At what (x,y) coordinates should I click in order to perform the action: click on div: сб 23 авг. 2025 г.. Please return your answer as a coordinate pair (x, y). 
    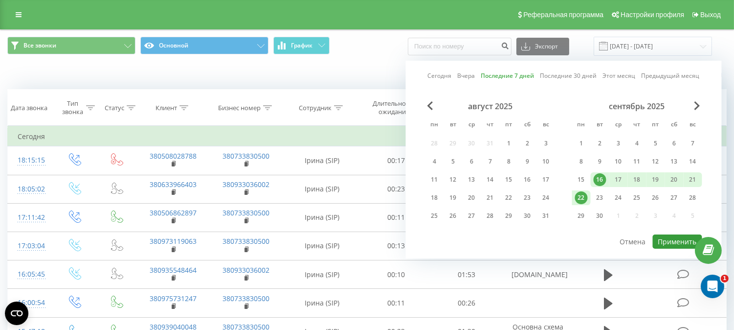
    Looking at the image, I should click on (528, 198).